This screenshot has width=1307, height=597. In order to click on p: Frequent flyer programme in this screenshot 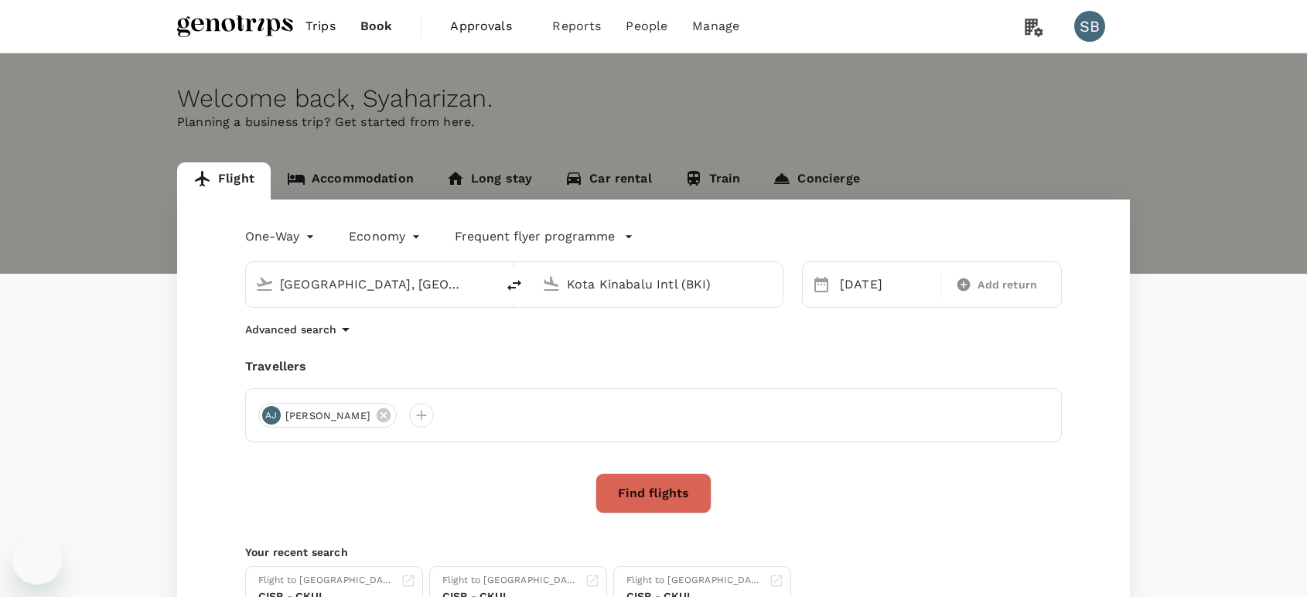, I will do `click(534, 237)`.